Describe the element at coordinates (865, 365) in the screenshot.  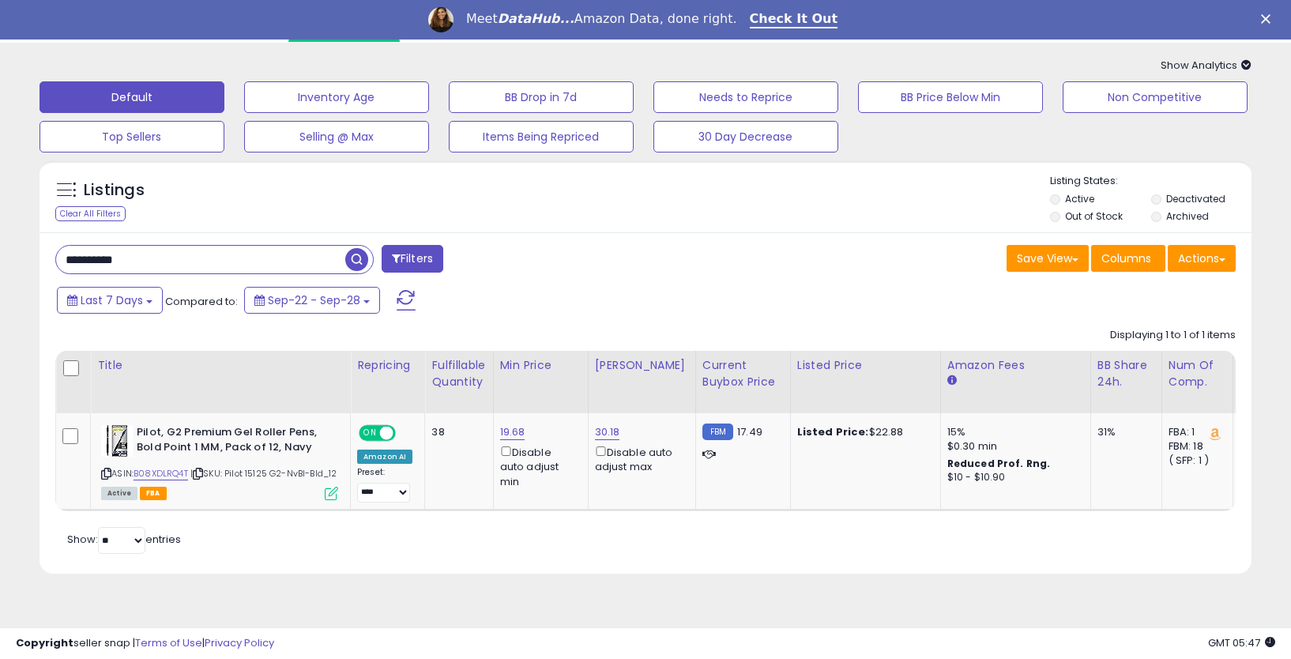
I see `div: Listed Price` at that location.